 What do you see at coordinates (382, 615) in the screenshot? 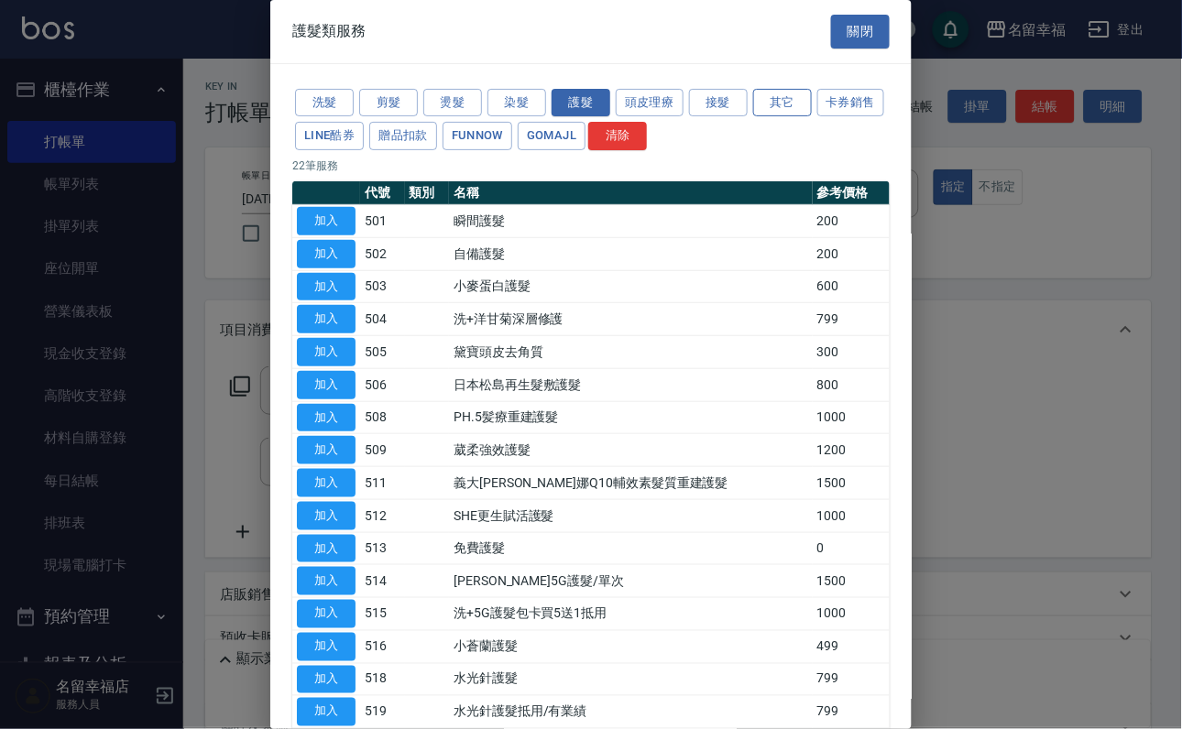
I see `td: 515` at bounding box center [382, 615].